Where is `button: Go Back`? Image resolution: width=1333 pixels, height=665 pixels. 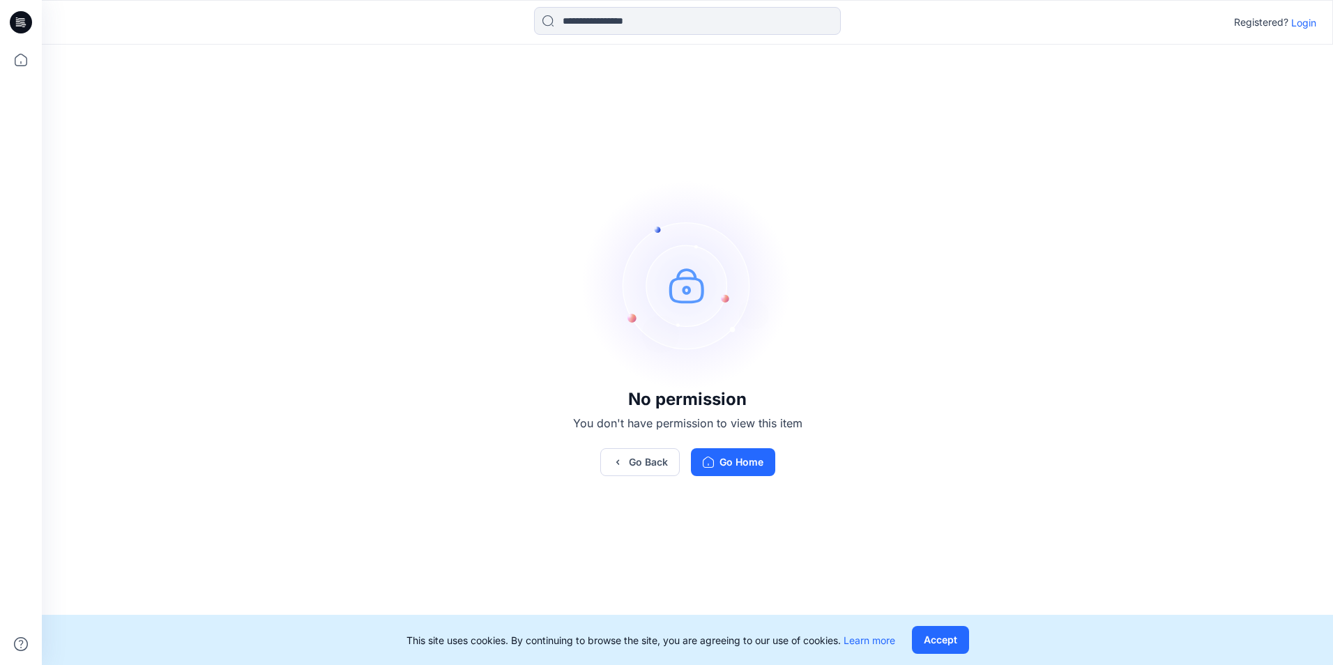 button: Go Back is located at coordinates (640, 462).